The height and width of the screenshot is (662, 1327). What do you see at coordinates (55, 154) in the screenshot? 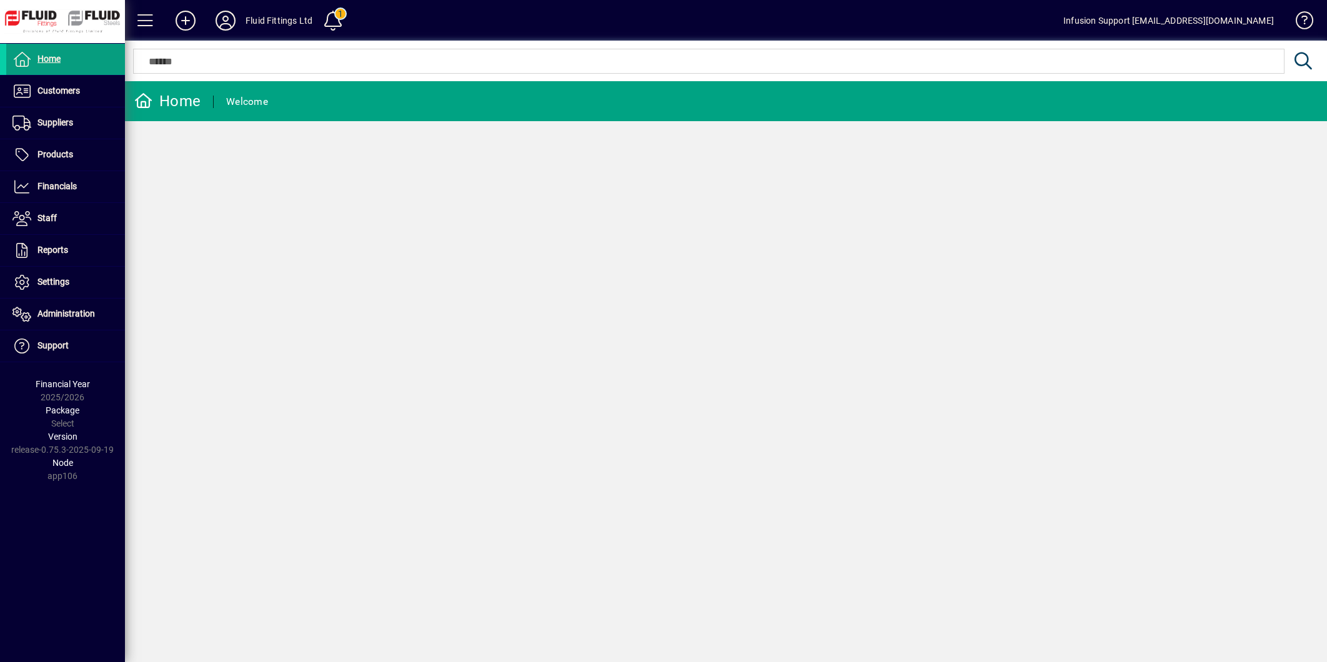
I see `span: Products` at bounding box center [55, 154].